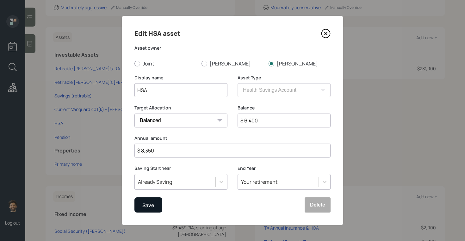 The image size is (465, 241). Describe the element at coordinates (181, 78) in the screenshot. I see `label: Display name` at that location.